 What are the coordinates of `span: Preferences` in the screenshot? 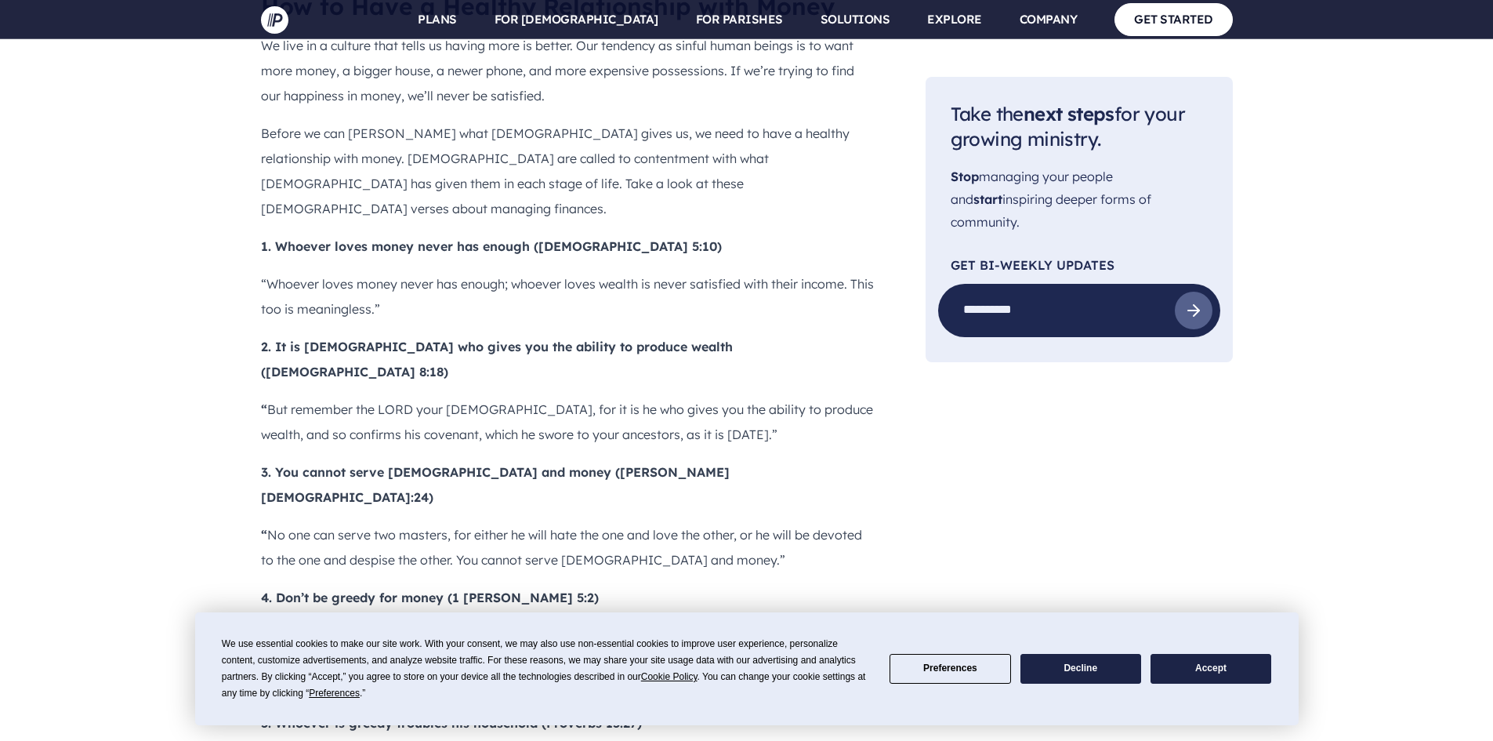 It's located at (334, 693).